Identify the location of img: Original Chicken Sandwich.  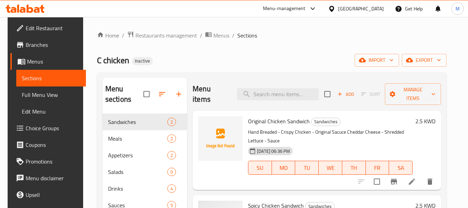
(220, 138).